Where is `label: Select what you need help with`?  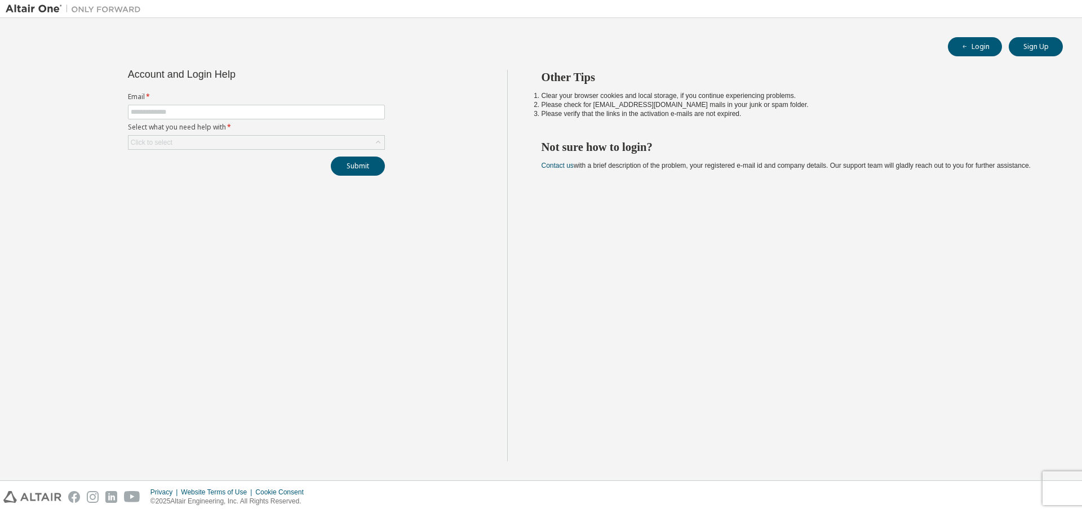
label: Select what you need help with is located at coordinates (256, 127).